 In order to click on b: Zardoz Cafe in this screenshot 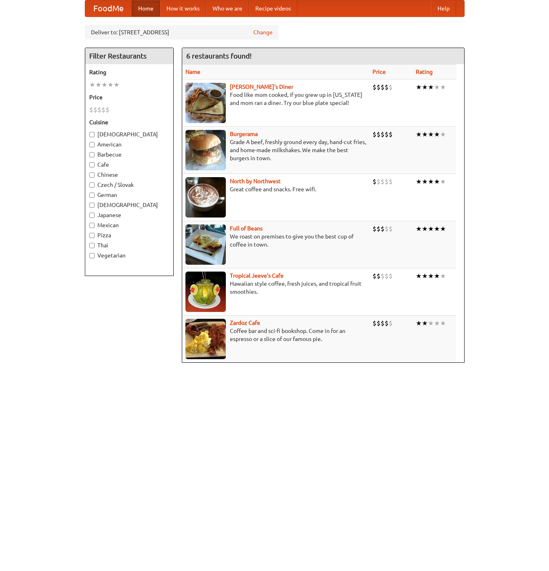, I will do `click(245, 323)`.